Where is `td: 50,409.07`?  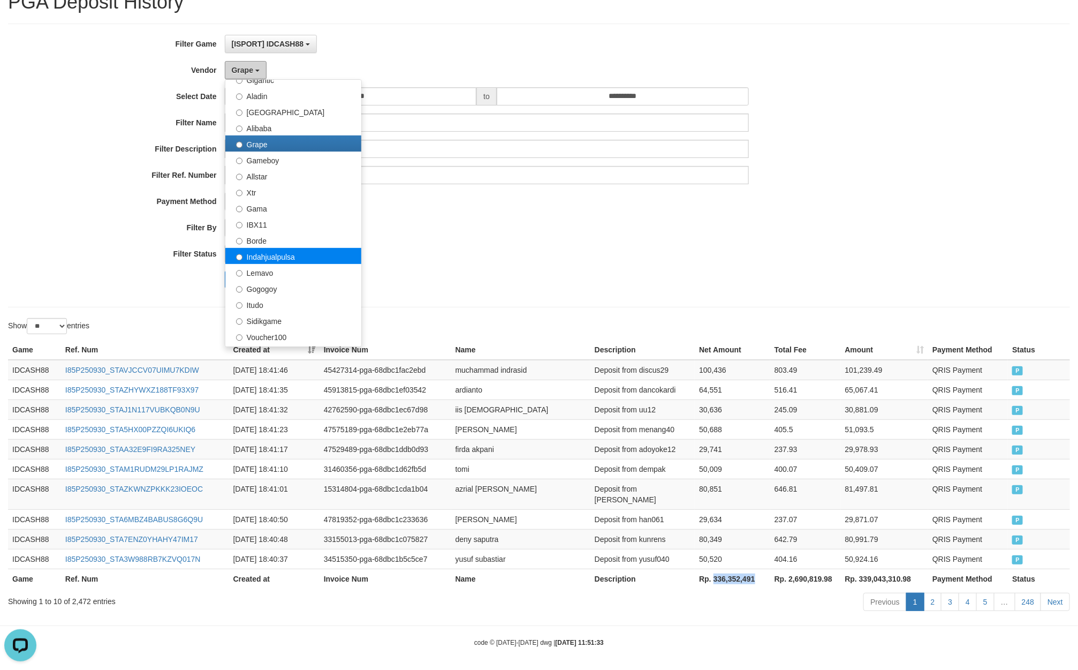 td: 50,409.07 is located at coordinates (885, 468).